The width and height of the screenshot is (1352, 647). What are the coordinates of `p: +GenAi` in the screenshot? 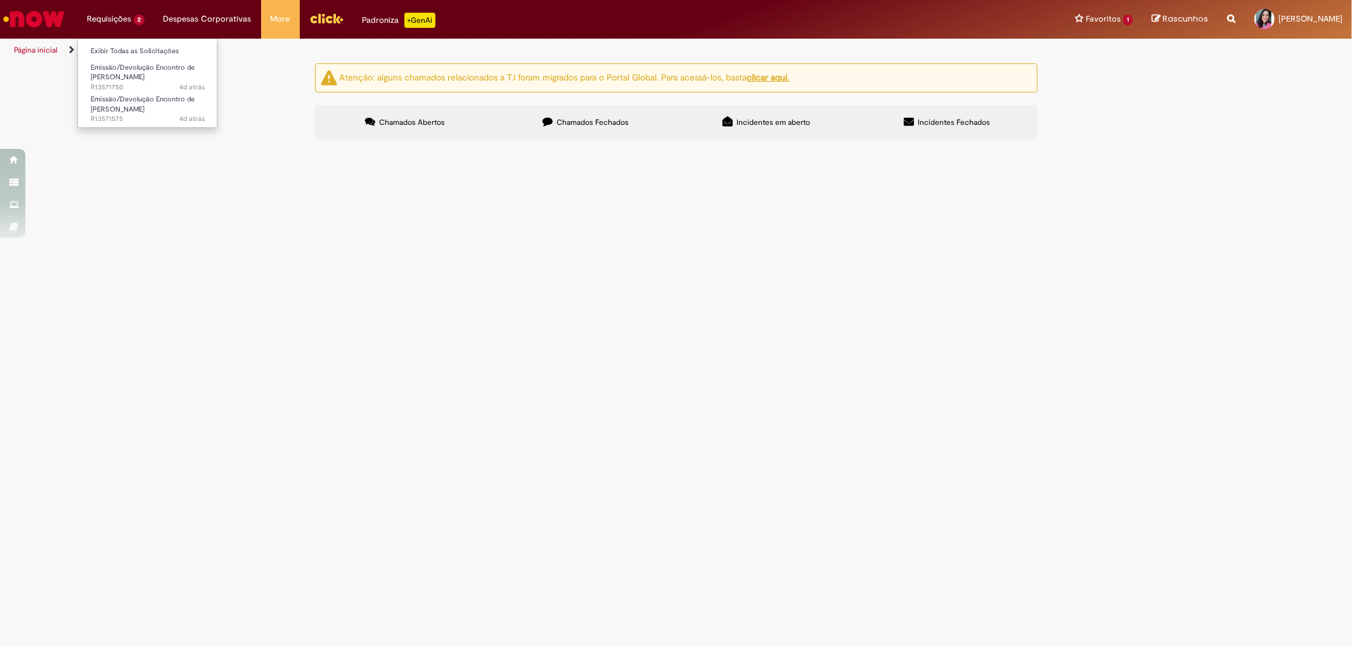 It's located at (420, 20).